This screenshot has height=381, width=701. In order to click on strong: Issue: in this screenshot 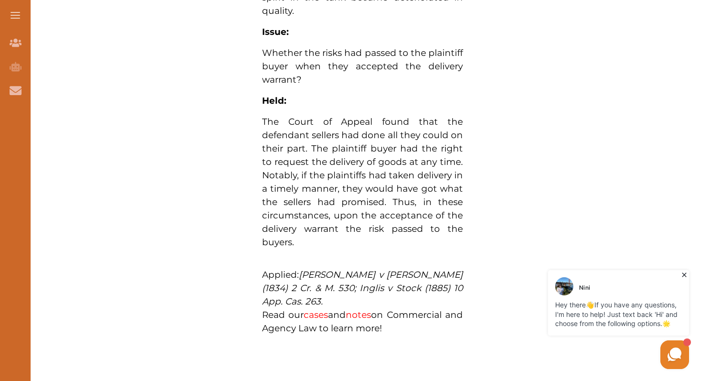, I will do `click(275, 32)`.